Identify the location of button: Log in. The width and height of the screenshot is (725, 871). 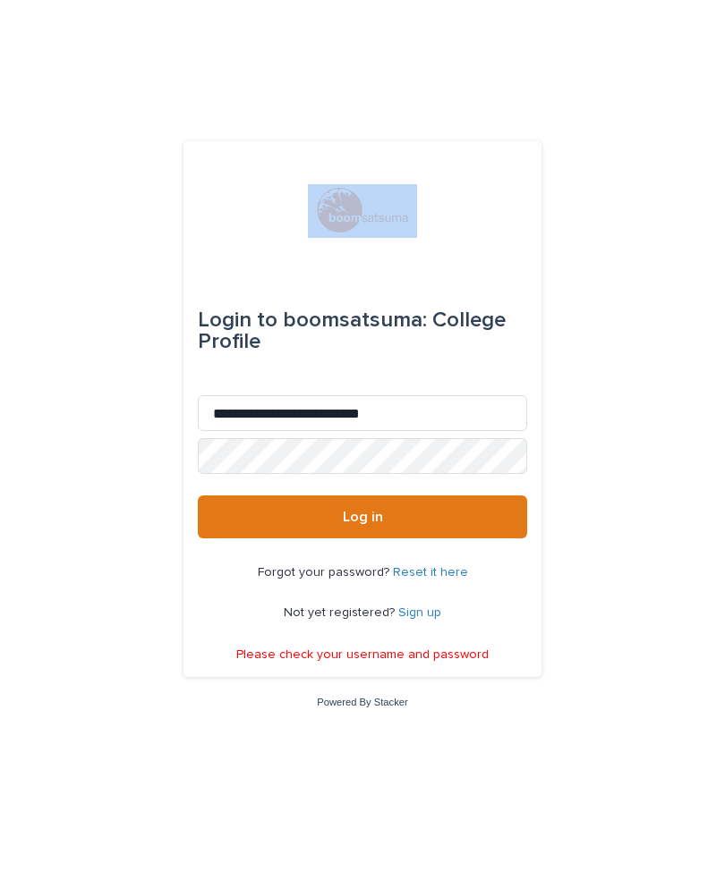
(362, 518).